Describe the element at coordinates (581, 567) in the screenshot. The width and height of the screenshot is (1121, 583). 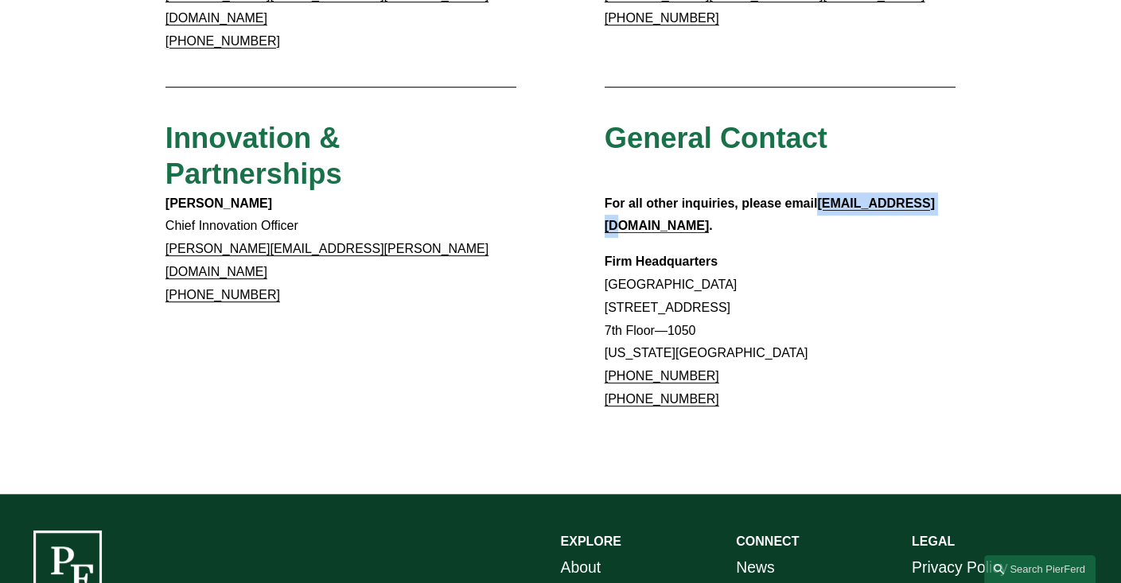
I see `a: About` at that location.